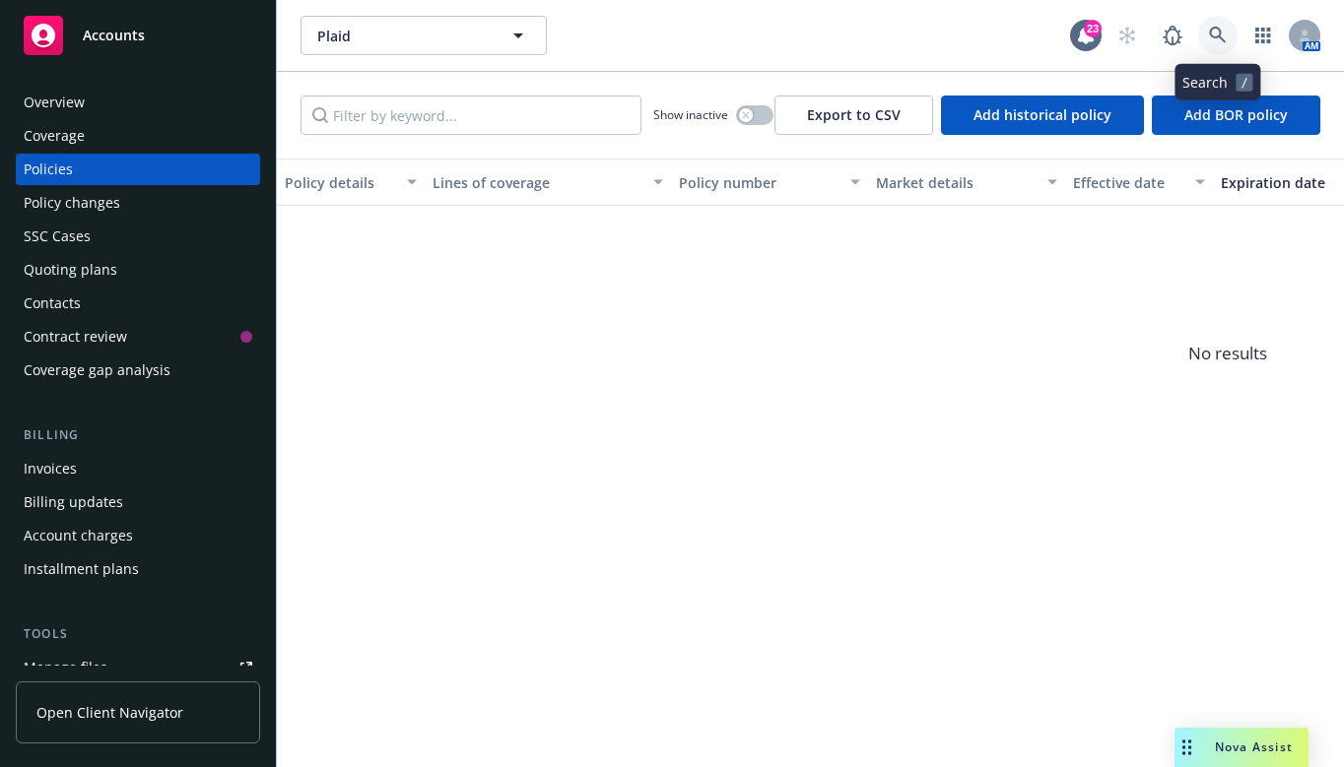  What do you see at coordinates (1092, 29) in the screenshot?
I see `div: 23` at bounding box center [1092, 29].